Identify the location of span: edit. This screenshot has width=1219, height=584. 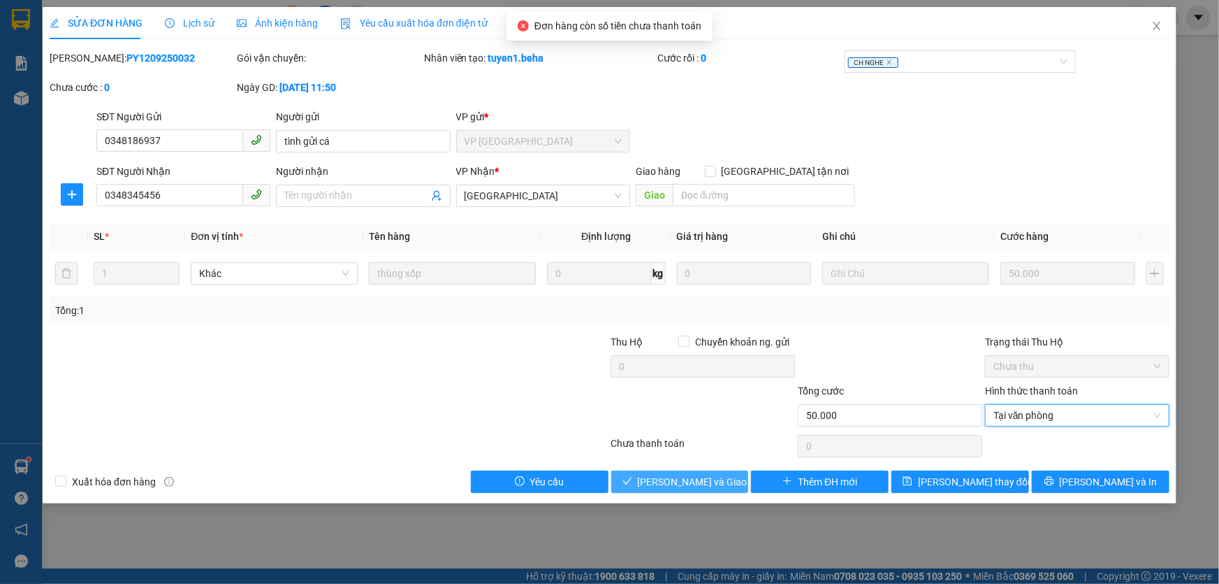
(55, 23).